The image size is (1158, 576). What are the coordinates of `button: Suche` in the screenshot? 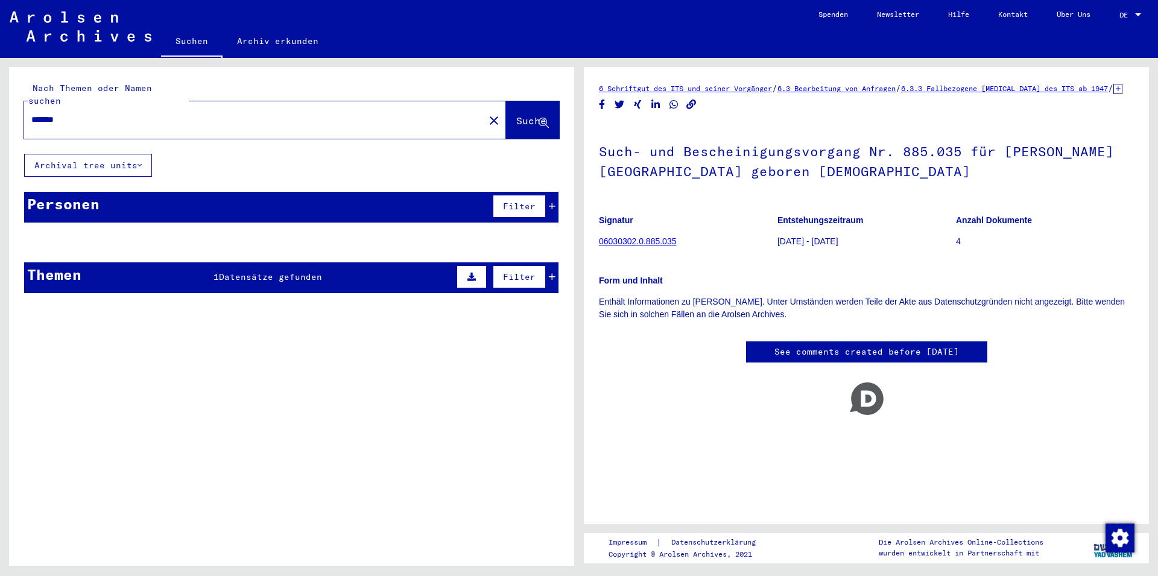 It's located at (533, 120).